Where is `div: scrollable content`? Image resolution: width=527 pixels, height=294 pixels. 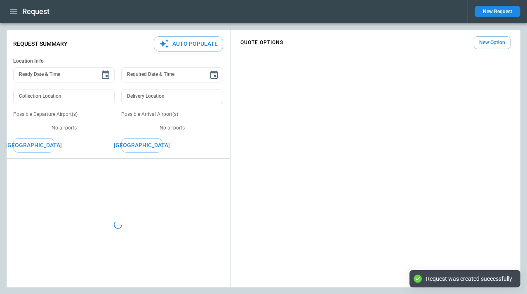 div: scrollable content is located at coordinates (375, 42).